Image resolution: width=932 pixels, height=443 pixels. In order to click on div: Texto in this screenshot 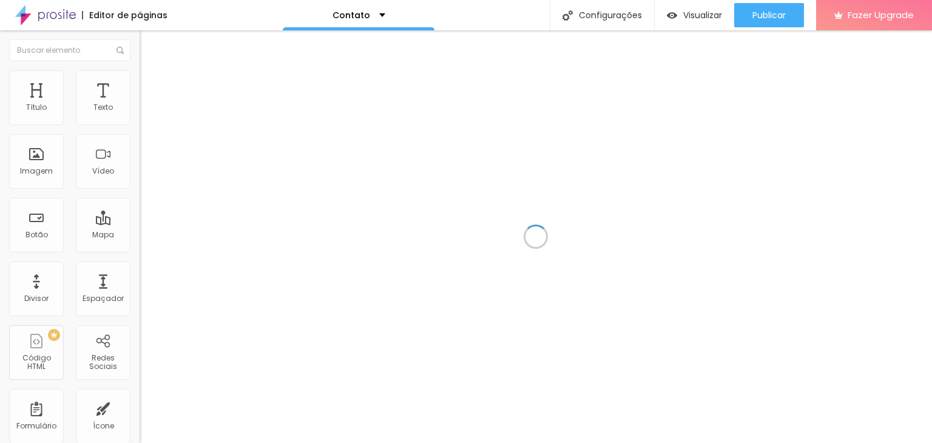, I will do `click(103, 107)`.